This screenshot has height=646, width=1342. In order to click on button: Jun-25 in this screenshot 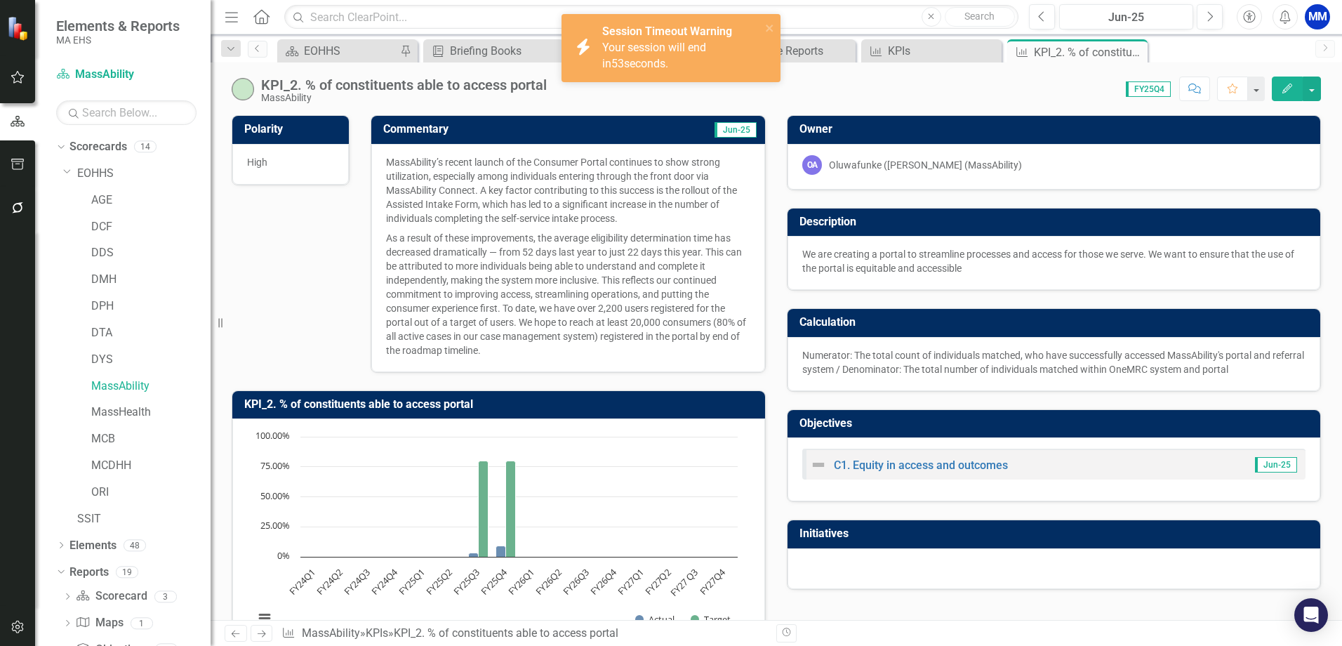, I will do `click(1125, 17)`.